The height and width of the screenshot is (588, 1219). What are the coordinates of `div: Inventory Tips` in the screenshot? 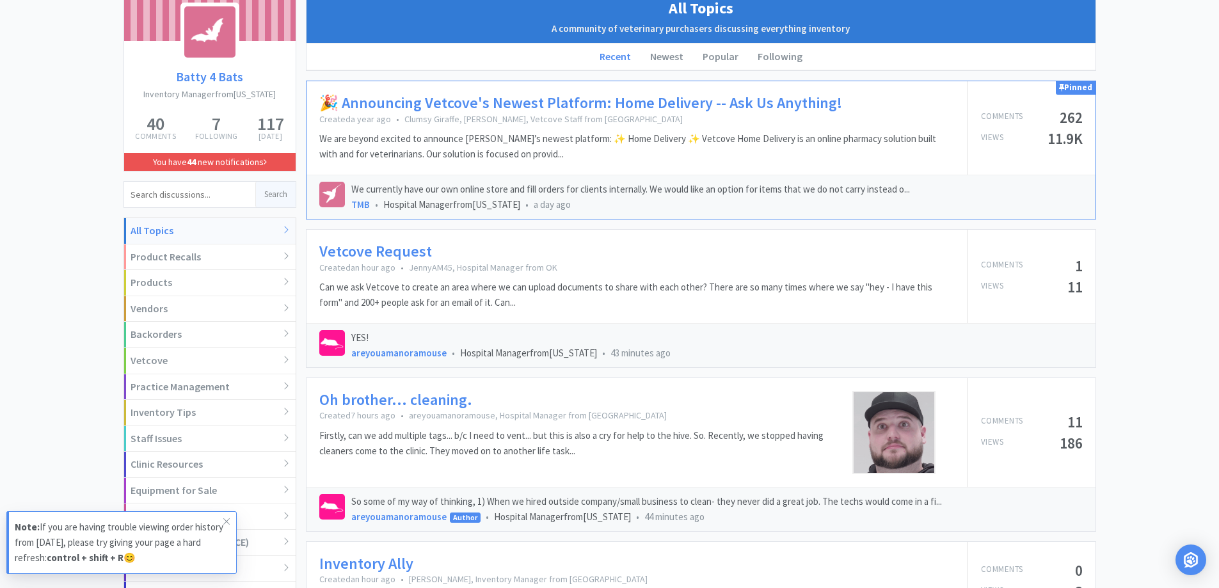 It's located at (210, 413).